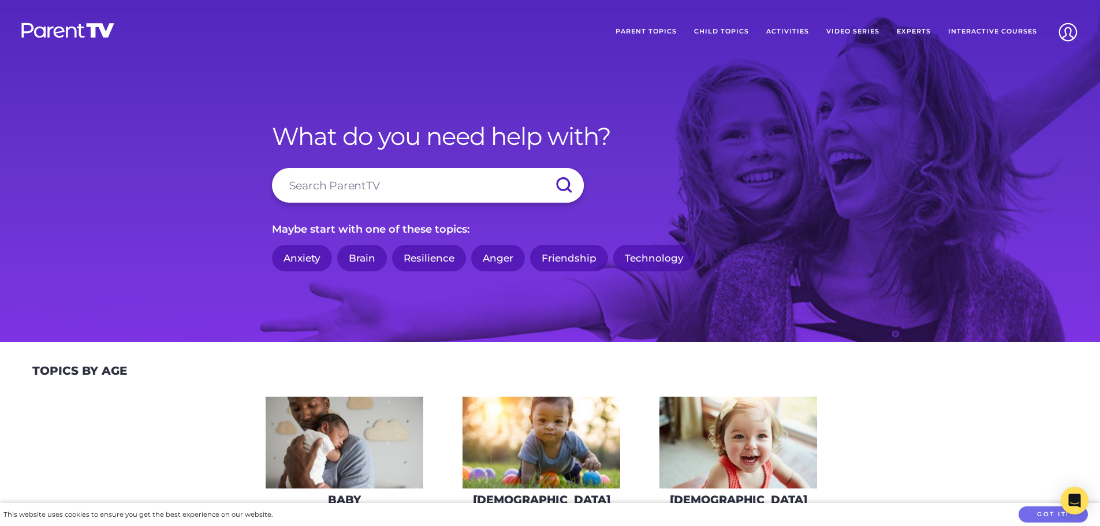 Image resolution: width=1100 pixels, height=526 pixels. I want to click on a: Anxiety, so click(302, 258).